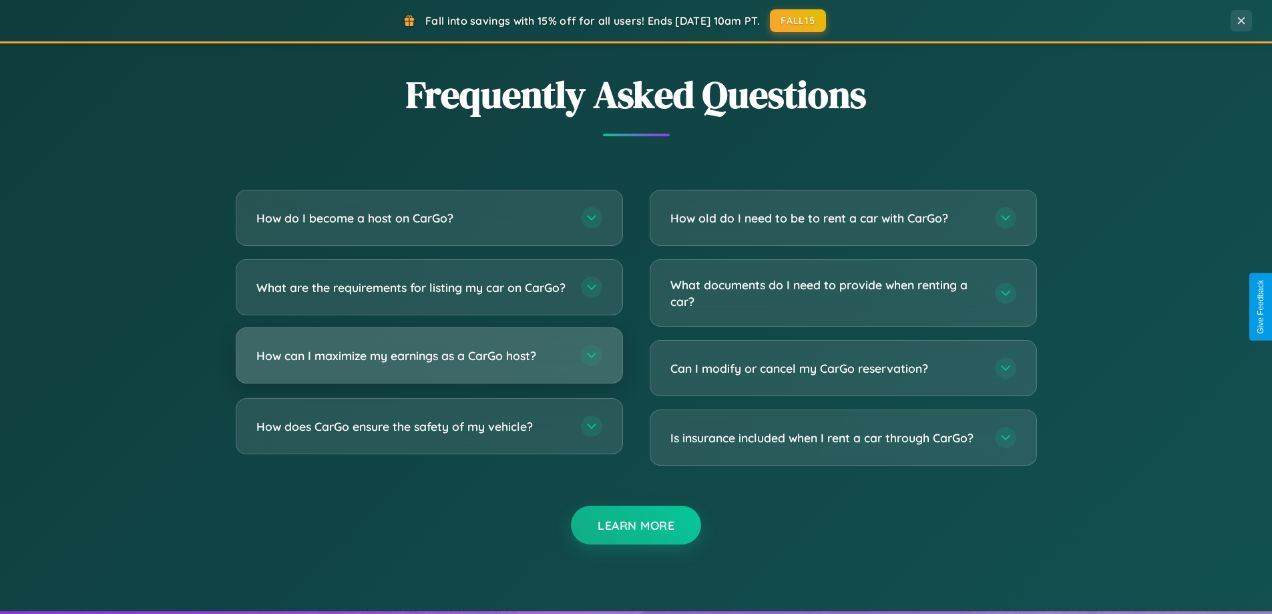 This screenshot has height=614, width=1272. Describe the element at coordinates (412, 287) in the screenshot. I see `h3: What are the requirements for listing my car on CarGo?` at that location.